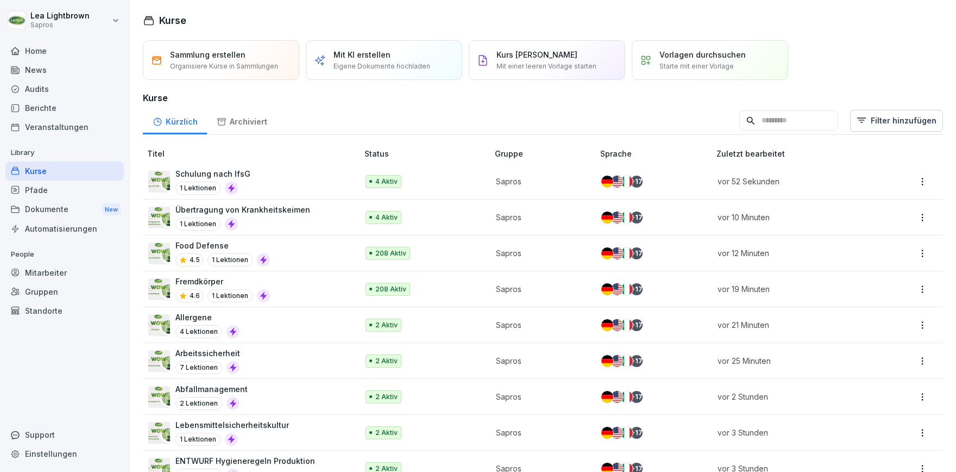 The image size is (956, 472). Describe the element at coordinates (173, 20) in the screenshot. I see `h1: Kurse` at that location.